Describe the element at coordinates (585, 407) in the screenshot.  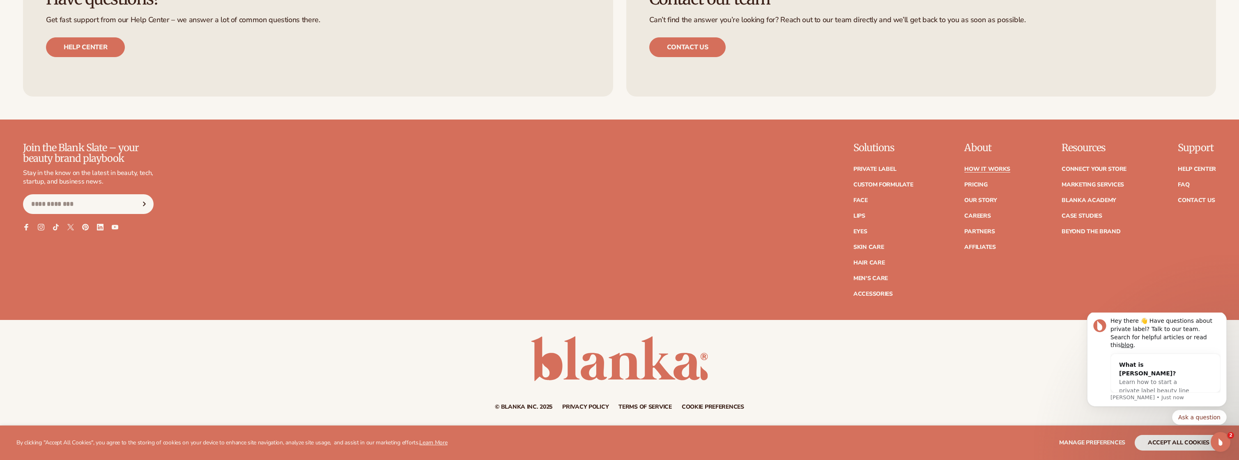
I see `a: Privacy policy` at that location.